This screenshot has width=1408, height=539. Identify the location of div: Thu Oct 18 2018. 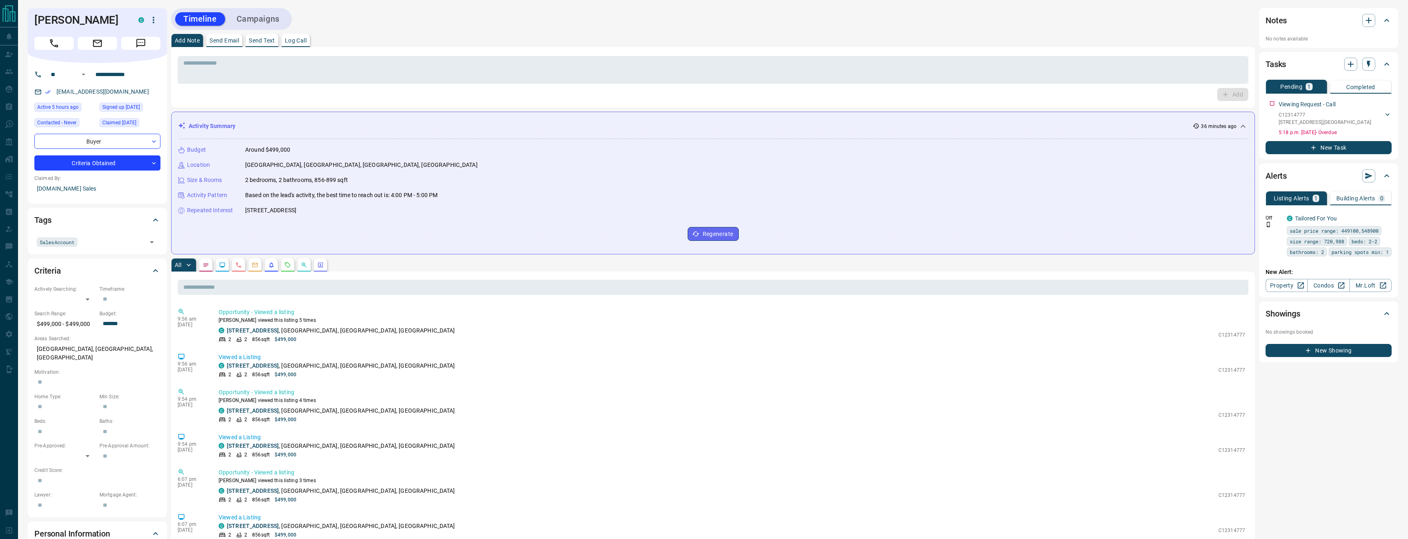
(130, 108).